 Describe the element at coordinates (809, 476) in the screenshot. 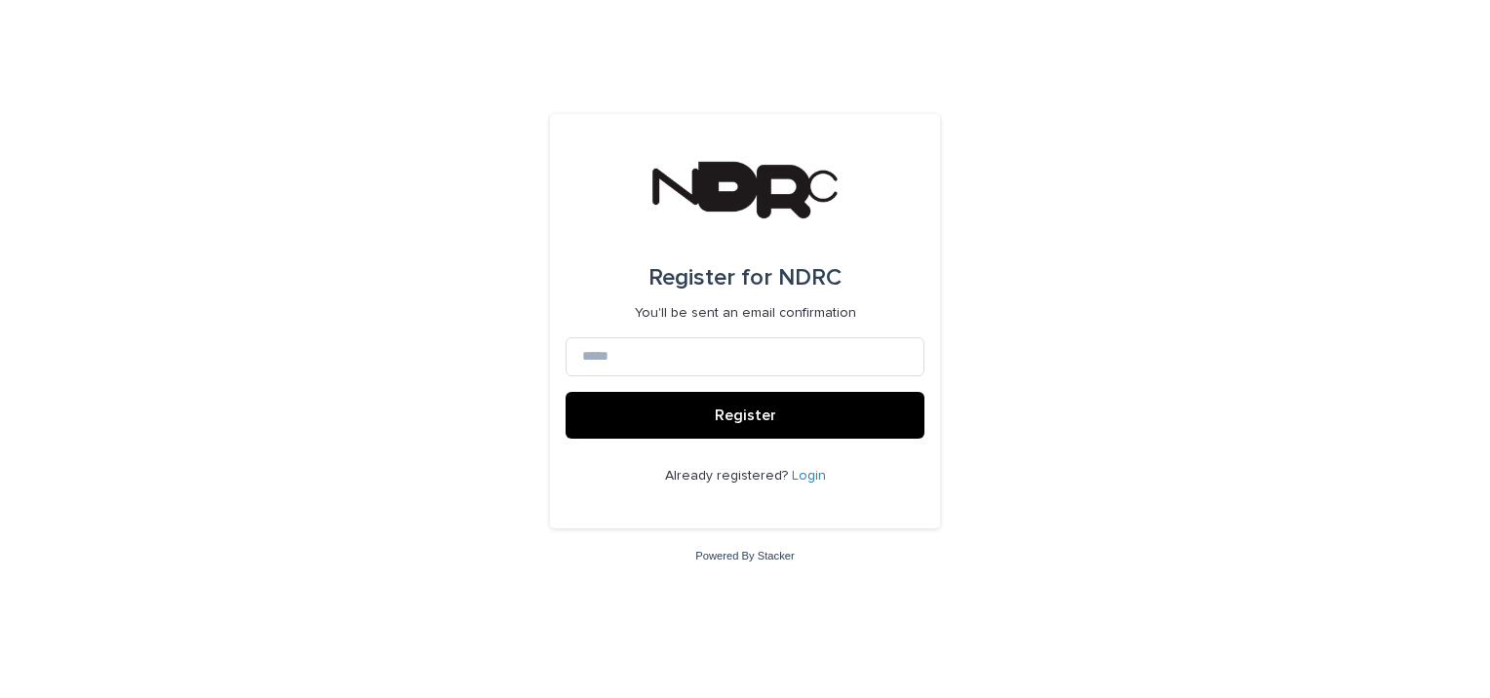

I see `a: Login` at that location.